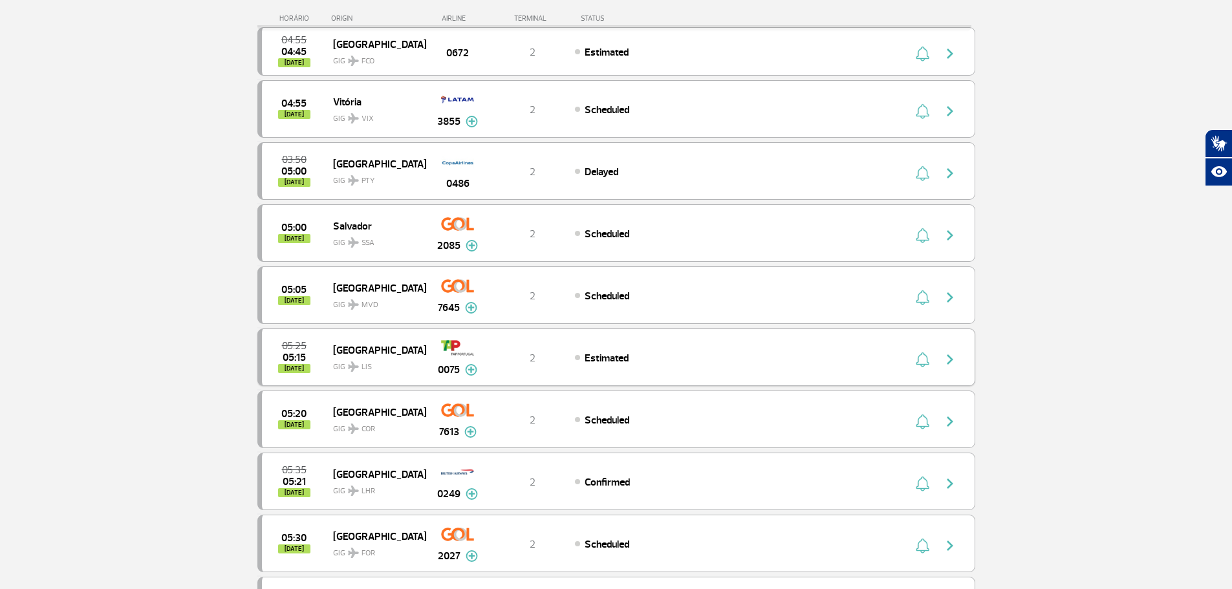 This screenshot has height=589, width=1232. I want to click on span: COR, so click(368, 429).